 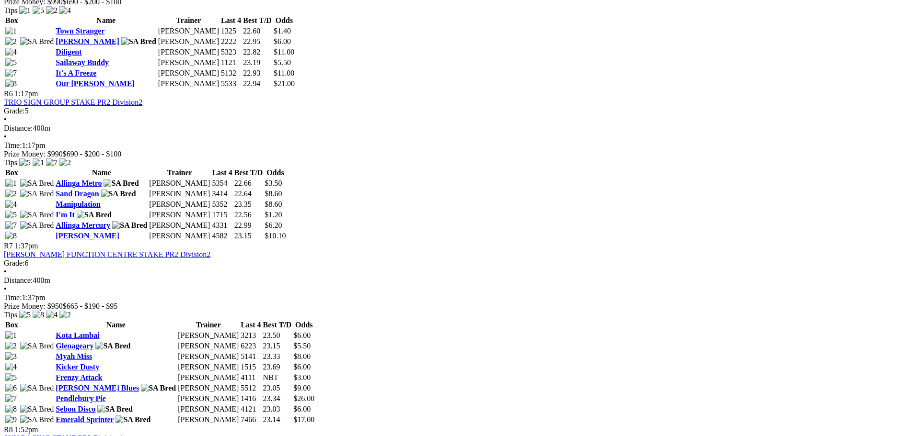 What do you see at coordinates (257, 84) in the screenshot?
I see `td: 22.94` at bounding box center [257, 84].